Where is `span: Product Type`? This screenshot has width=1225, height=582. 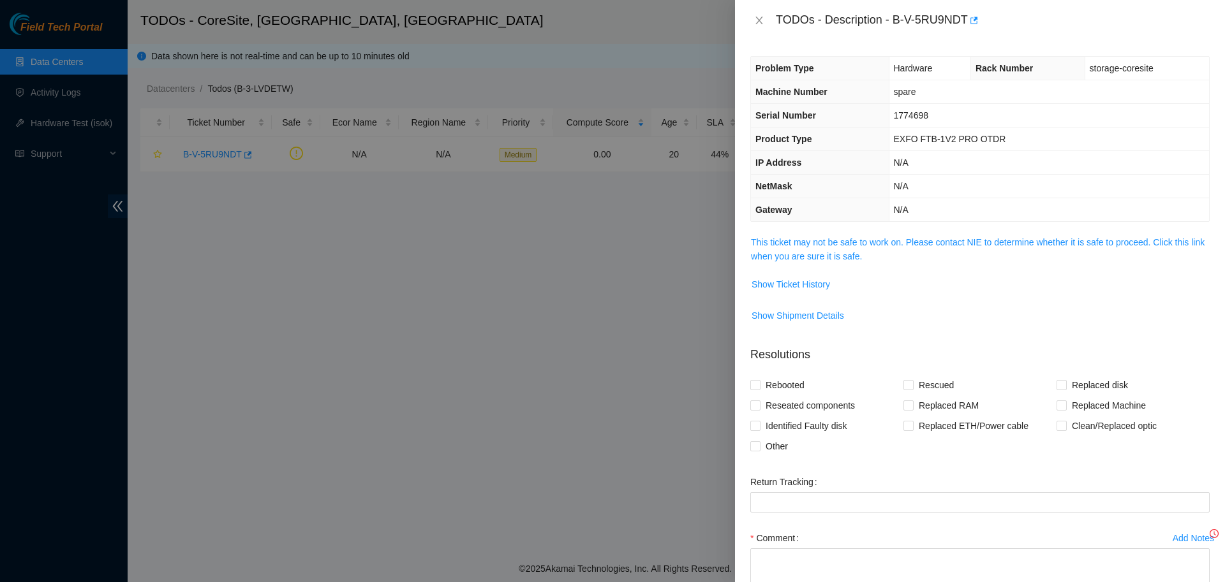 span: Product Type is located at coordinates (783, 139).